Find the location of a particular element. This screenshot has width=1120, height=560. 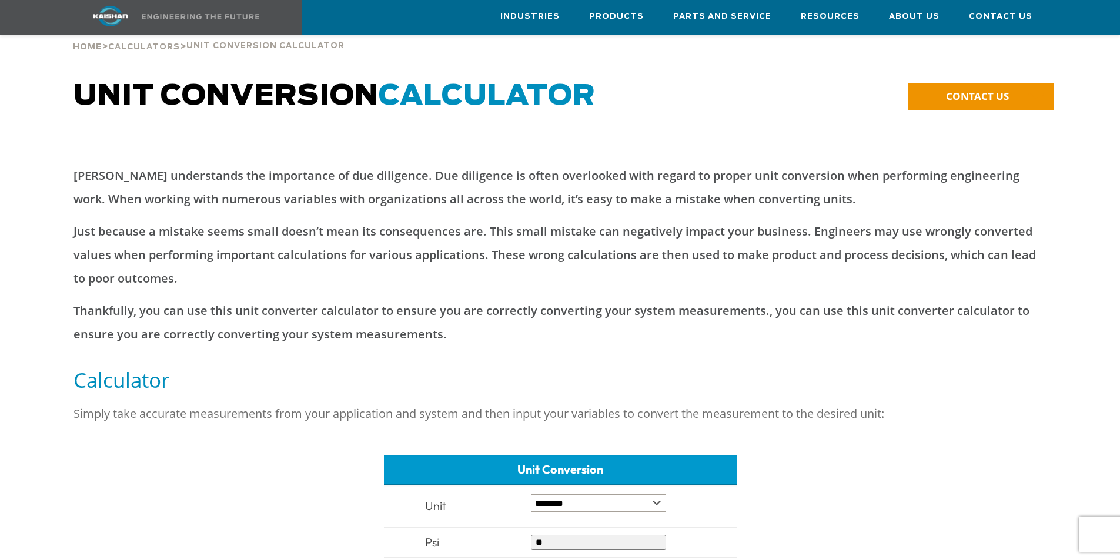

span: Unit is located at coordinates (435, 505).